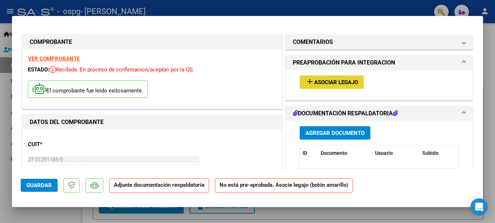 Image resolution: width=495 pixels, height=223 pixels. I want to click on span: Usuario, so click(384, 153).